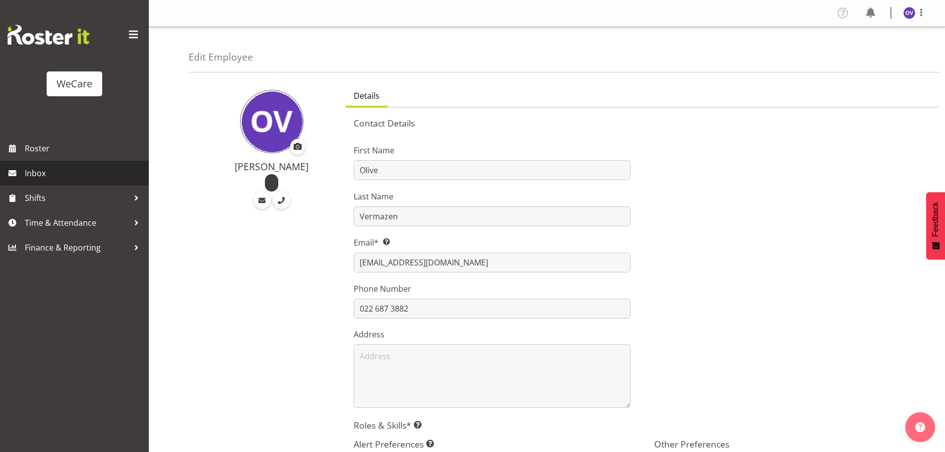 This screenshot has height=452, width=945. I want to click on input: First Name, so click(492, 170).